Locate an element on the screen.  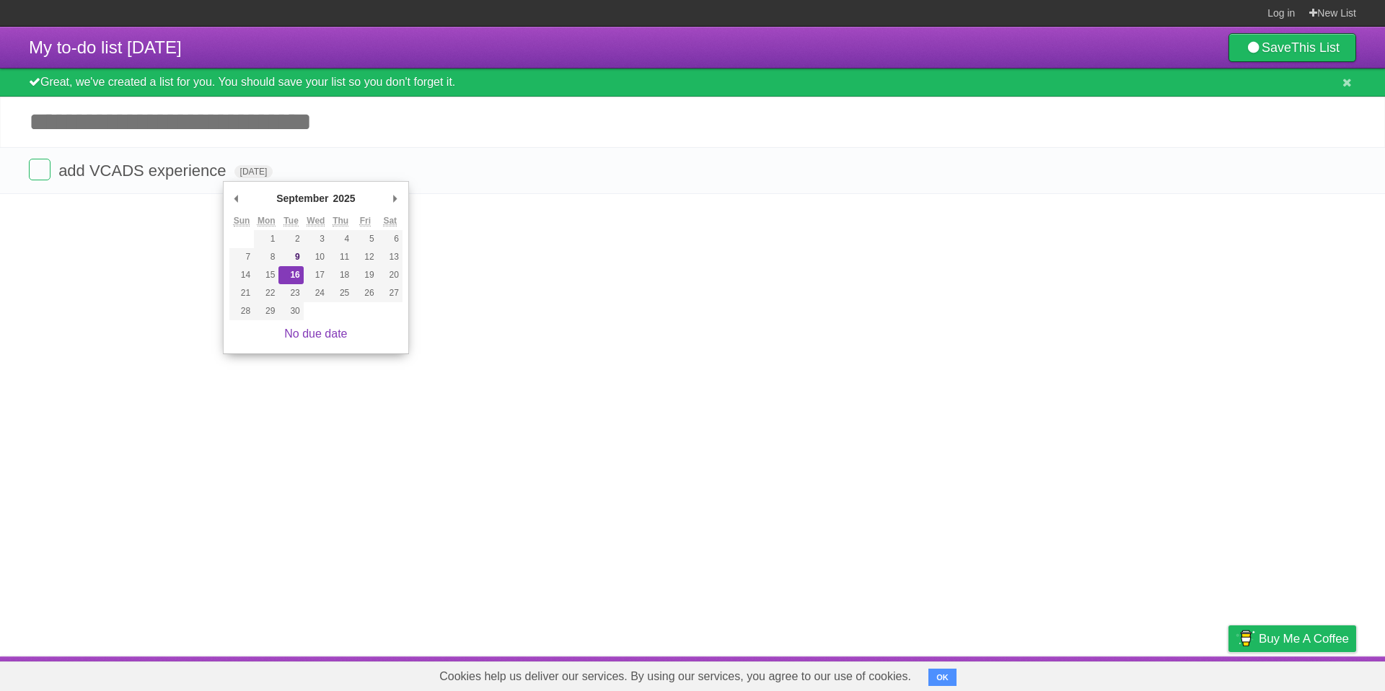
abbr: Friday is located at coordinates (365, 221).